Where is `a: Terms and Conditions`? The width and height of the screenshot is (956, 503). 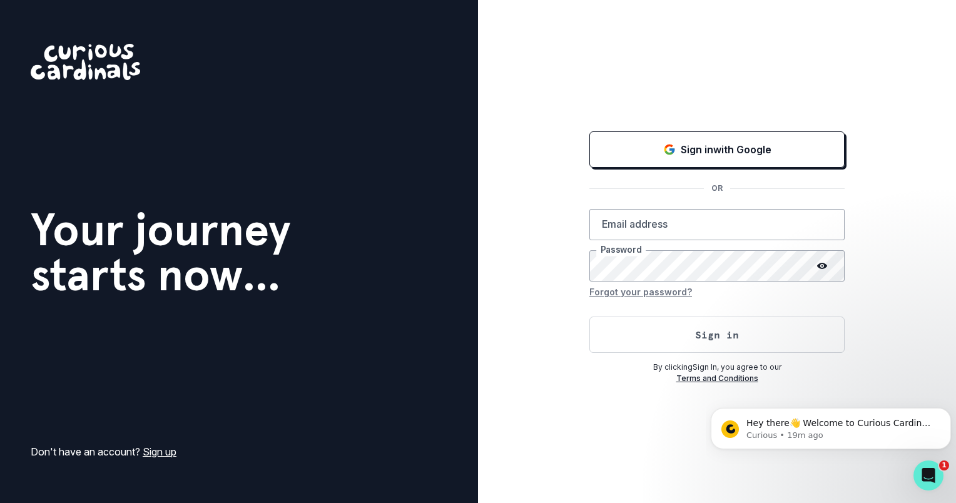
a: Terms and Conditions is located at coordinates (717, 378).